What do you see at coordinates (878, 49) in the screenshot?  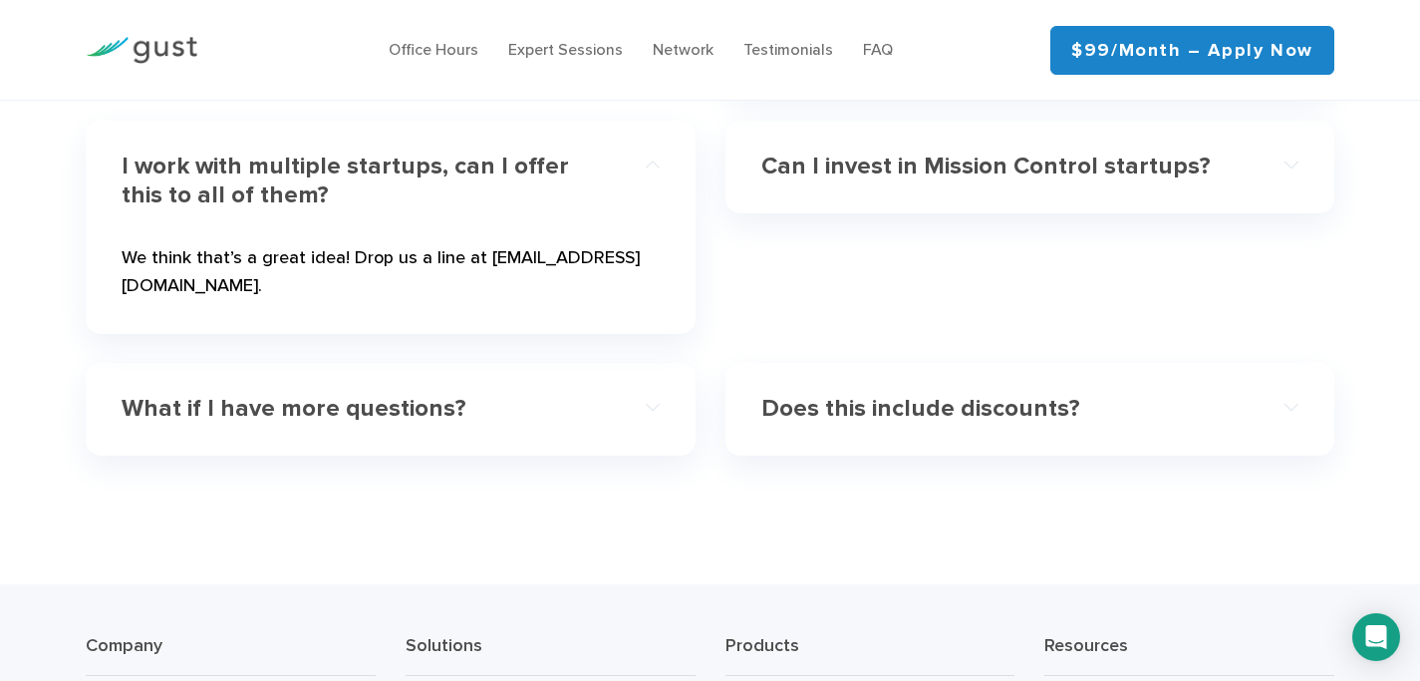 I see `a: FAQ` at bounding box center [878, 49].